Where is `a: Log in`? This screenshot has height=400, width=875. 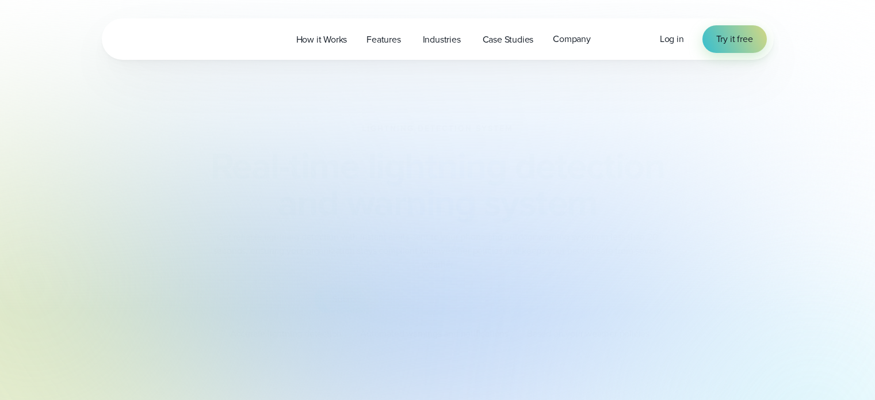
a: Log in is located at coordinates (672, 39).